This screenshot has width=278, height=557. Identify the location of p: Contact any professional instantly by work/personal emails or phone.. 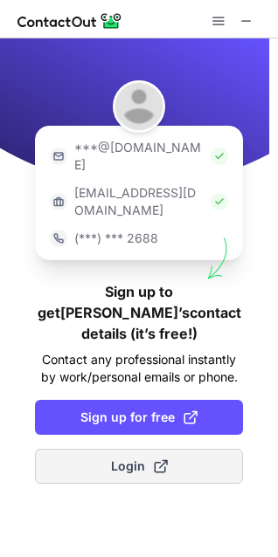
(139, 368).